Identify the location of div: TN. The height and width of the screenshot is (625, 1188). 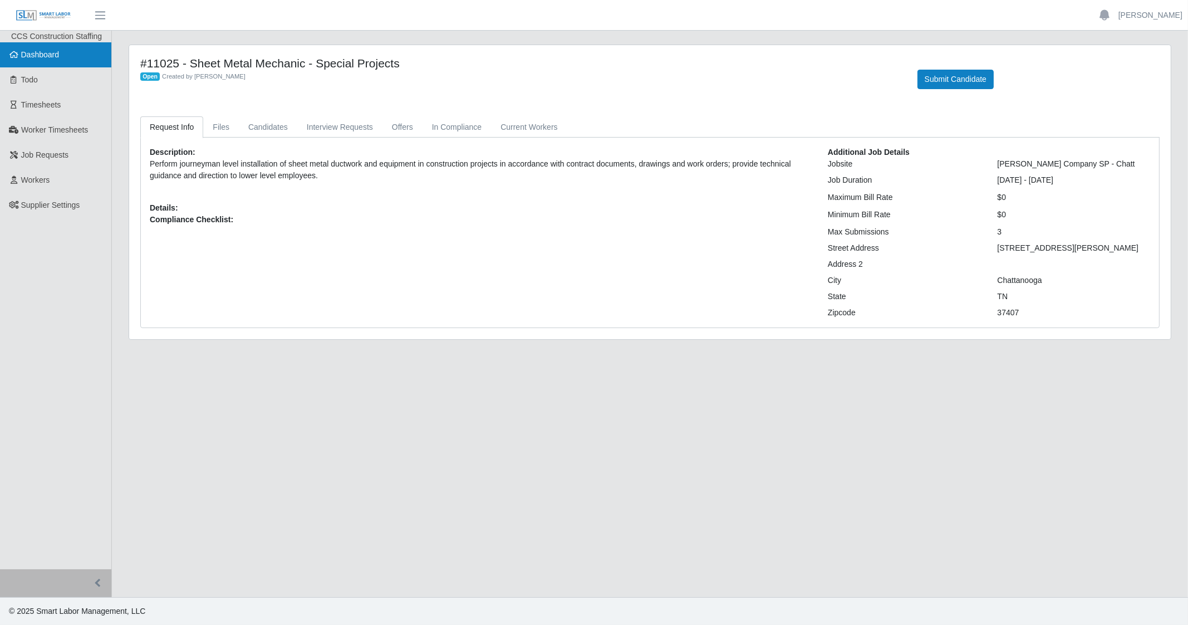
(1073, 296).